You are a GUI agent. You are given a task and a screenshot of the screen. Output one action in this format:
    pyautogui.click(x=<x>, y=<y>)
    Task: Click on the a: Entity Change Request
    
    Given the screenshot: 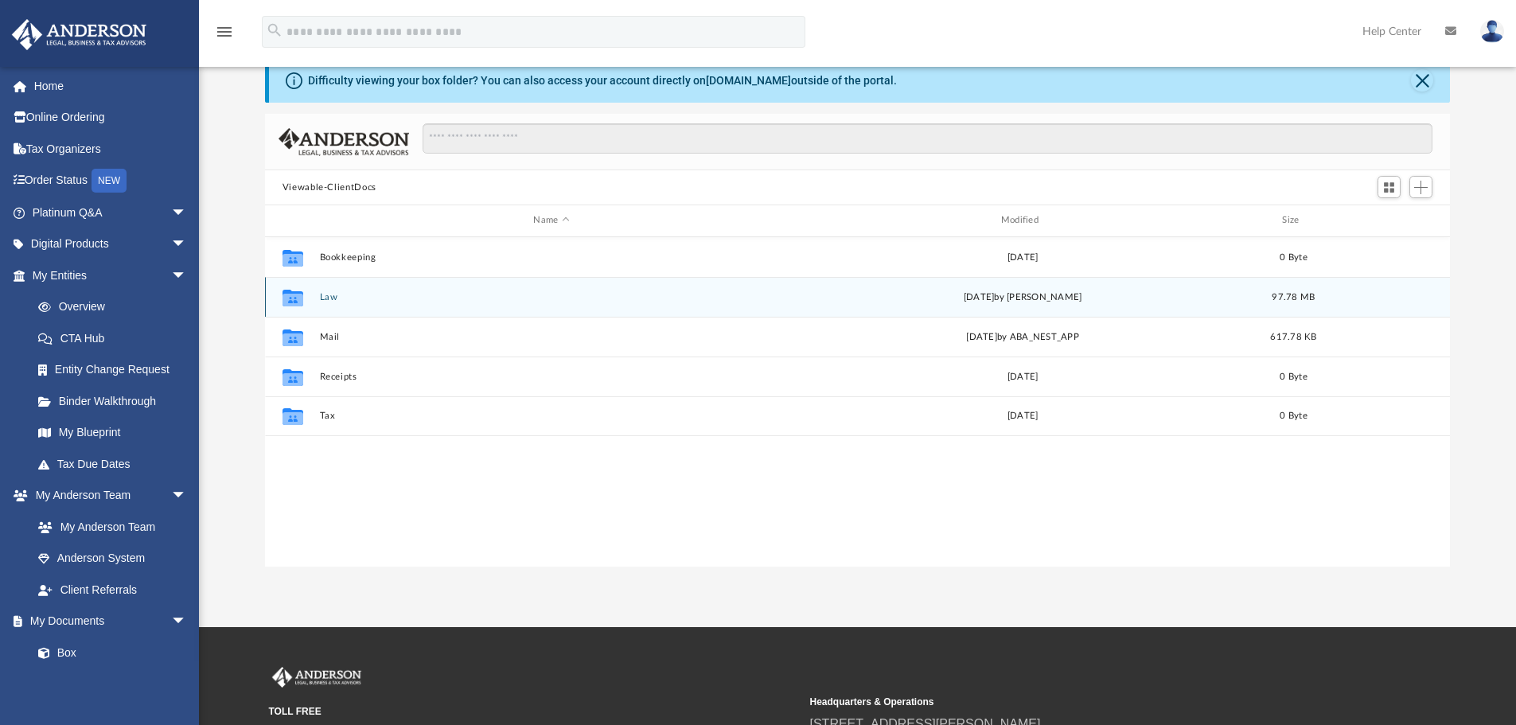 What is the action you would take?
    pyautogui.click(x=116, y=370)
    